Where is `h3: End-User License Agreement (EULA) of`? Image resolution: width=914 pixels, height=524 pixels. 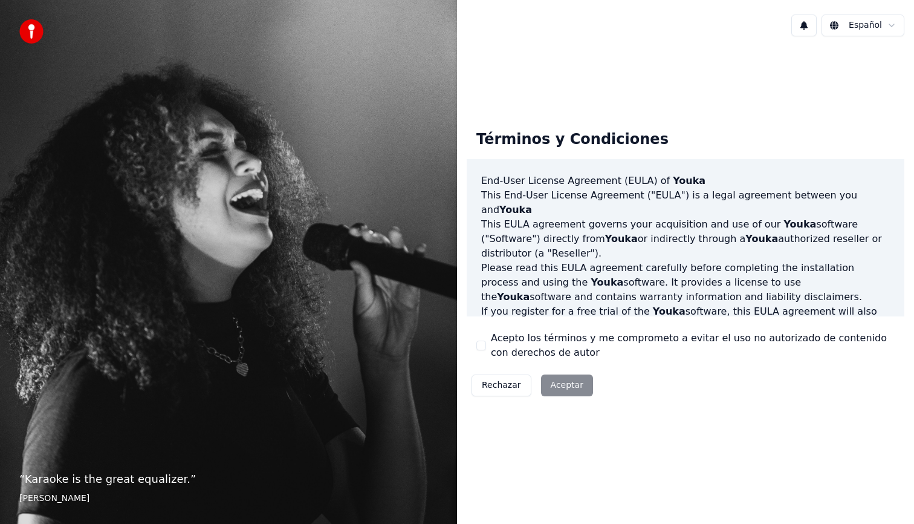
h3: End-User License Agreement (EULA) of is located at coordinates (686, 181).